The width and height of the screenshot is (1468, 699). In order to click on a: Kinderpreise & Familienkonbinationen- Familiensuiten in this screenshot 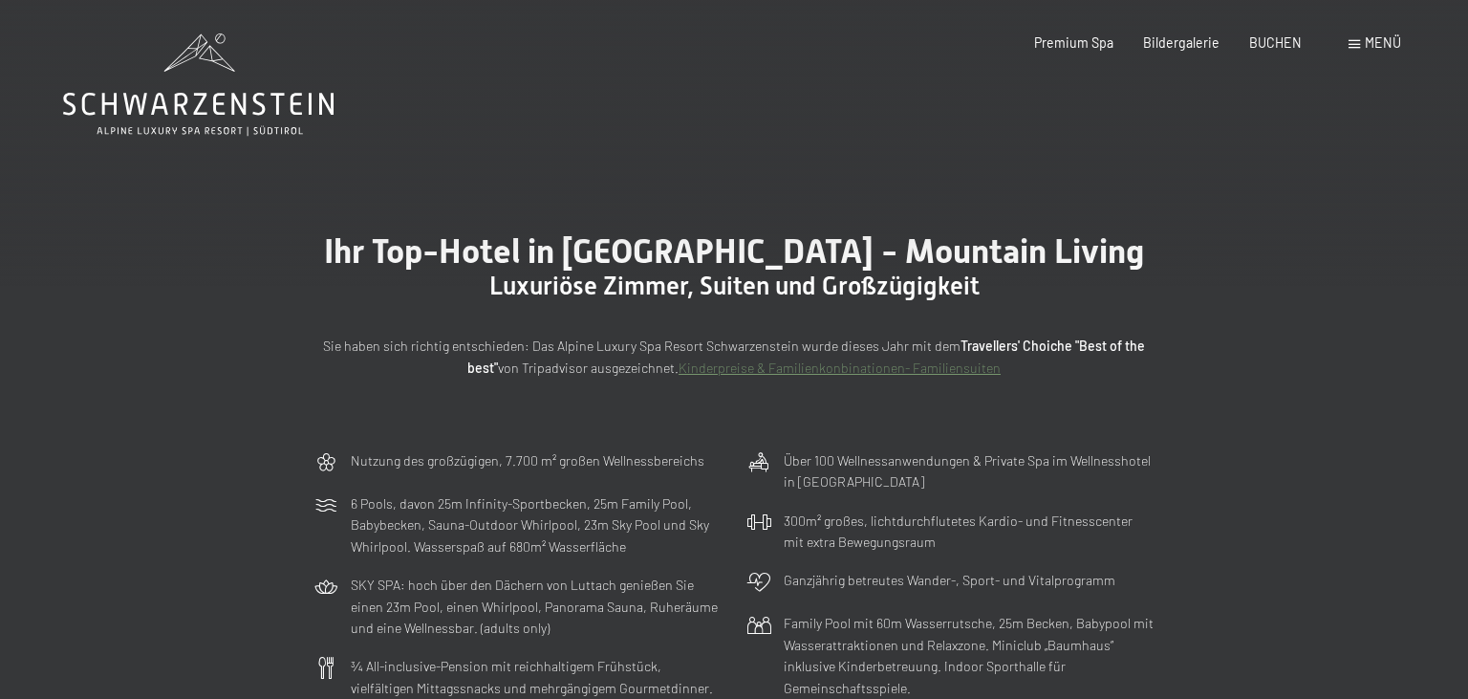, I will do `click(839, 367)`.